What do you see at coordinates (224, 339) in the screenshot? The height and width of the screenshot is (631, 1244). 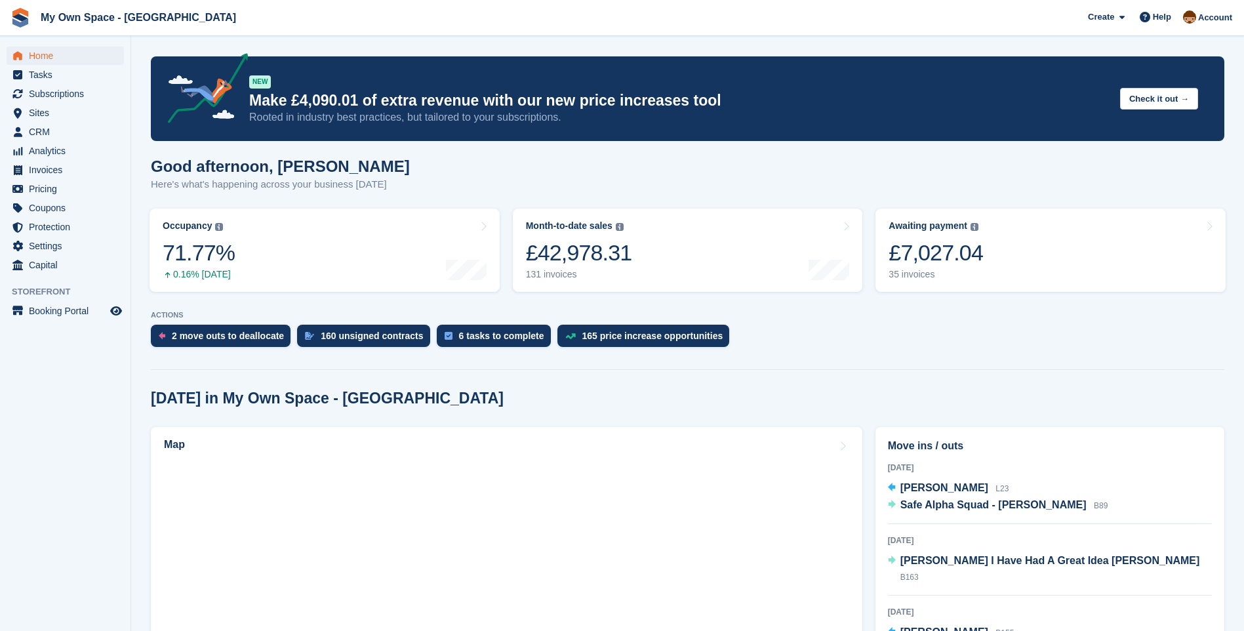 I see `a: 2 move outs to deallocate` at bounding box center [224, 339].